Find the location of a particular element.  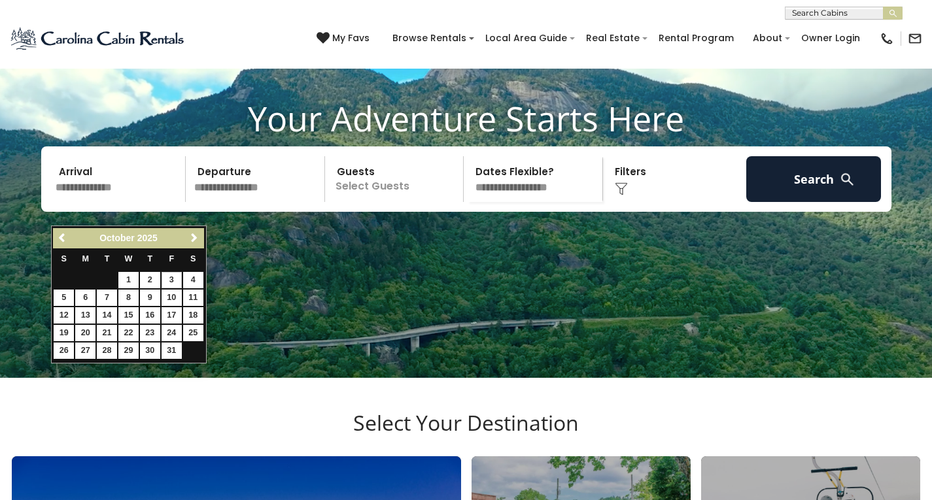

a: 20 is located at coordinates (85, 333).